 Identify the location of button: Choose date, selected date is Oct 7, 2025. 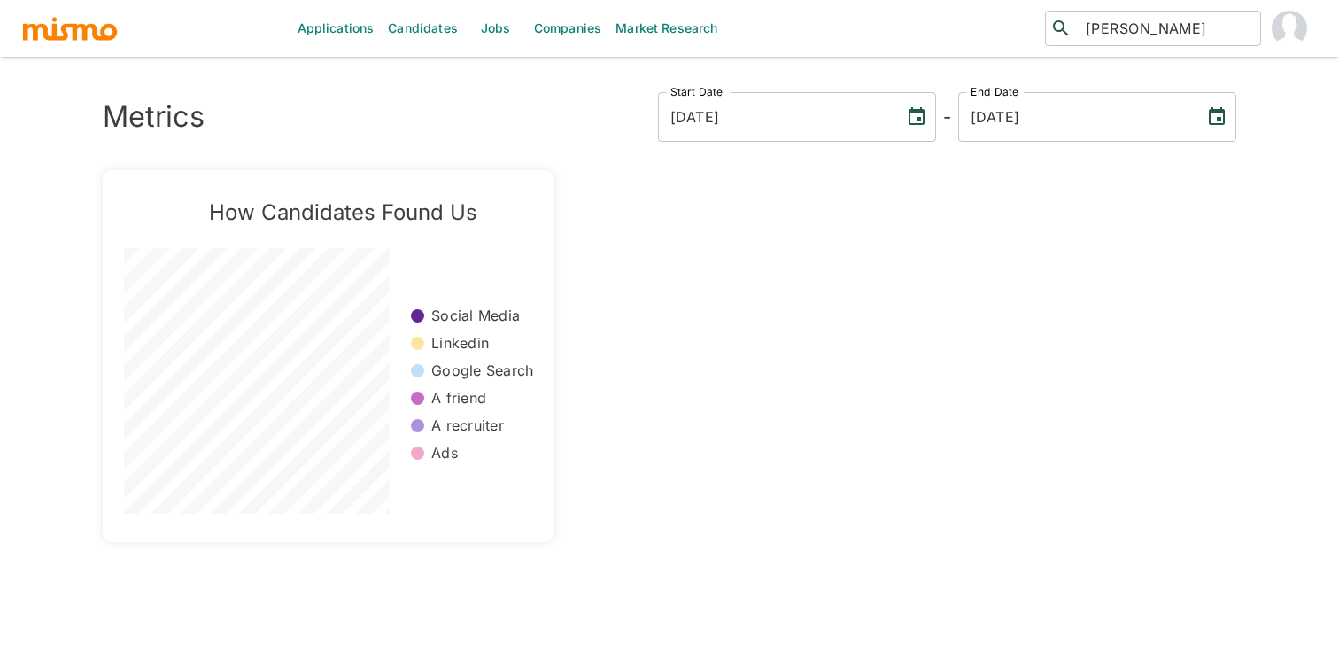
(1217, 117).